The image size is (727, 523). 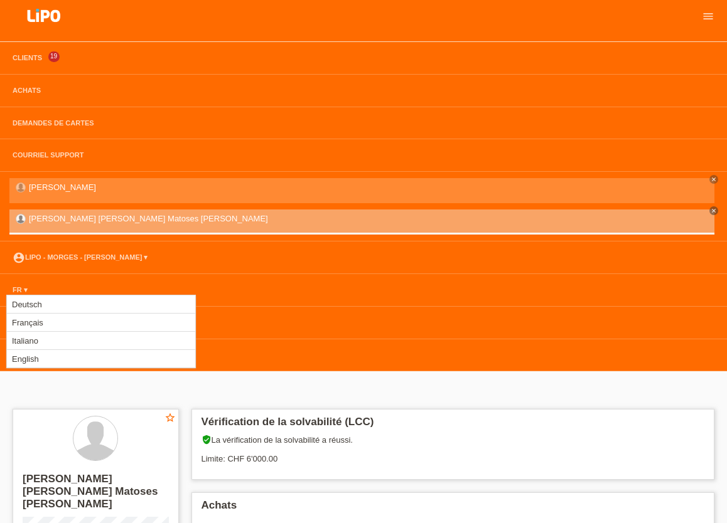 What do you see at coordinates (453, 425) in the screenshot?
I see `h2: Vérification de la solvabilité (LCC)` at bounding box center [453, 425].